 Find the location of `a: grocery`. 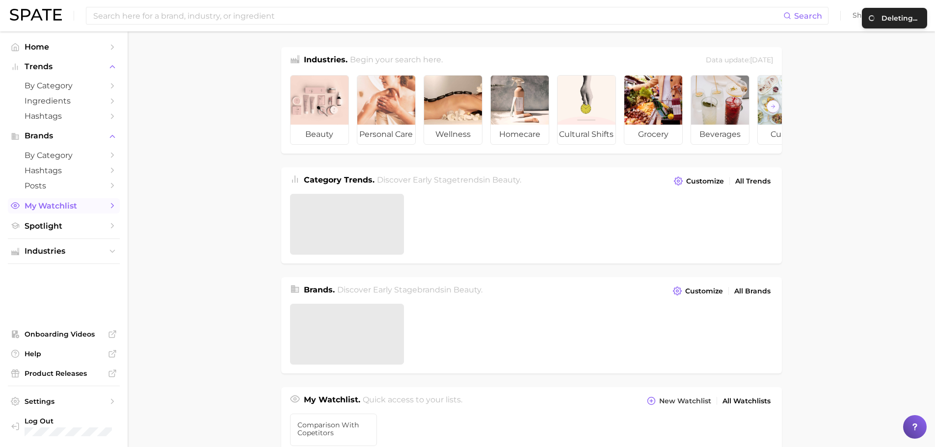

a: grocery is located at coordinates (653, 110).